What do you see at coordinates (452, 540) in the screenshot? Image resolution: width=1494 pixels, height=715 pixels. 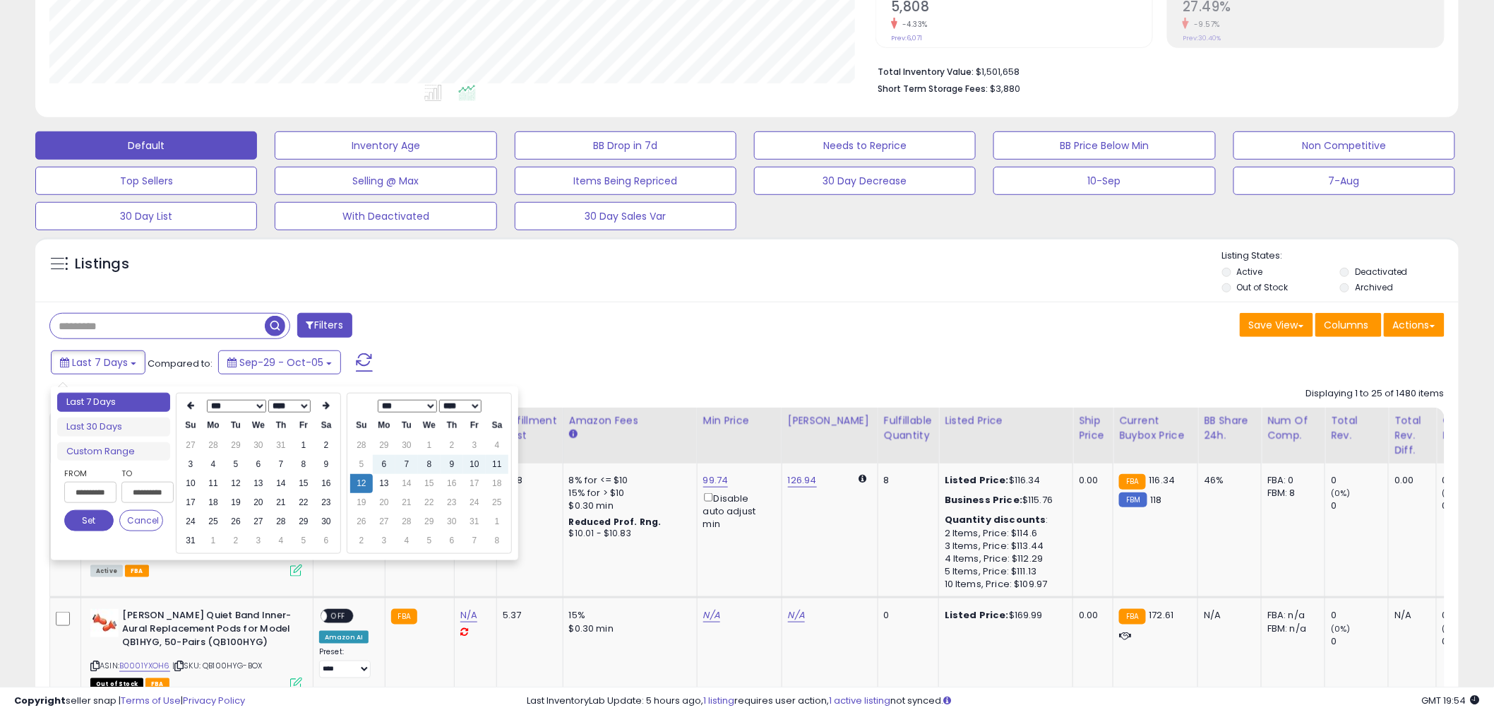 I see `td: 6` at bounding box center [452, 540].